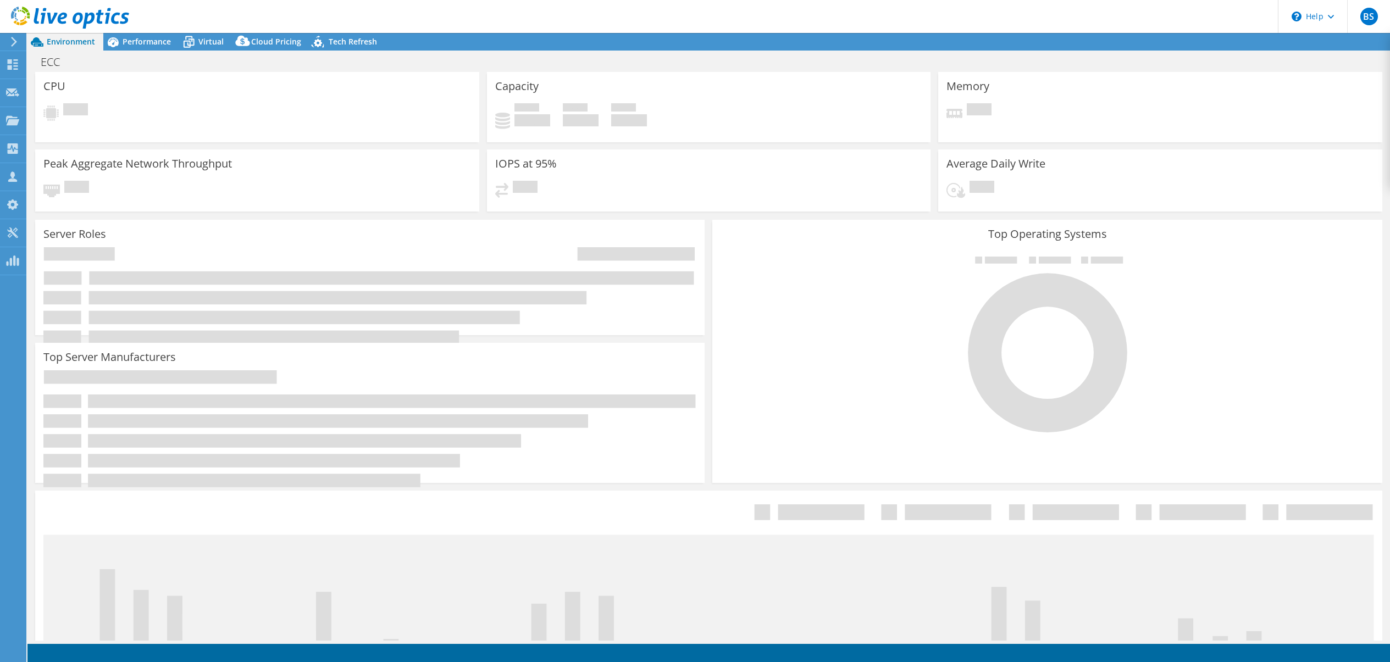  Describe the element at coordinates (137, 164) in the screenshot. I see `h3: Peak Aggregate Network Throughput` at that location.